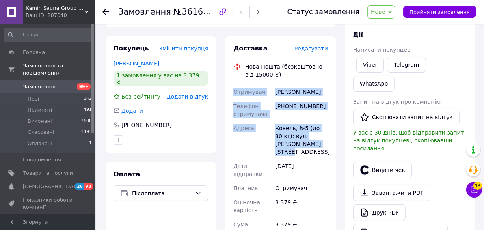 Image resolution: width=484 pixels, height=230 pixels. I want to click on div: Ваш ID: 207040, so click(60, 15).